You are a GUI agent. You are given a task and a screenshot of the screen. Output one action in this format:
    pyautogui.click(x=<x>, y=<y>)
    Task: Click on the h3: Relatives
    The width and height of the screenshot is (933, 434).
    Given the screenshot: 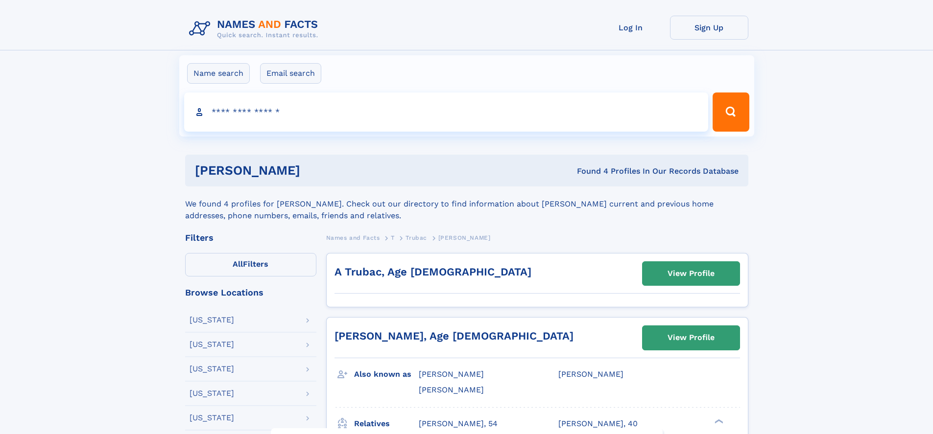 What is the action you would take?
    pyautogui.click(x=386, y=424)
    